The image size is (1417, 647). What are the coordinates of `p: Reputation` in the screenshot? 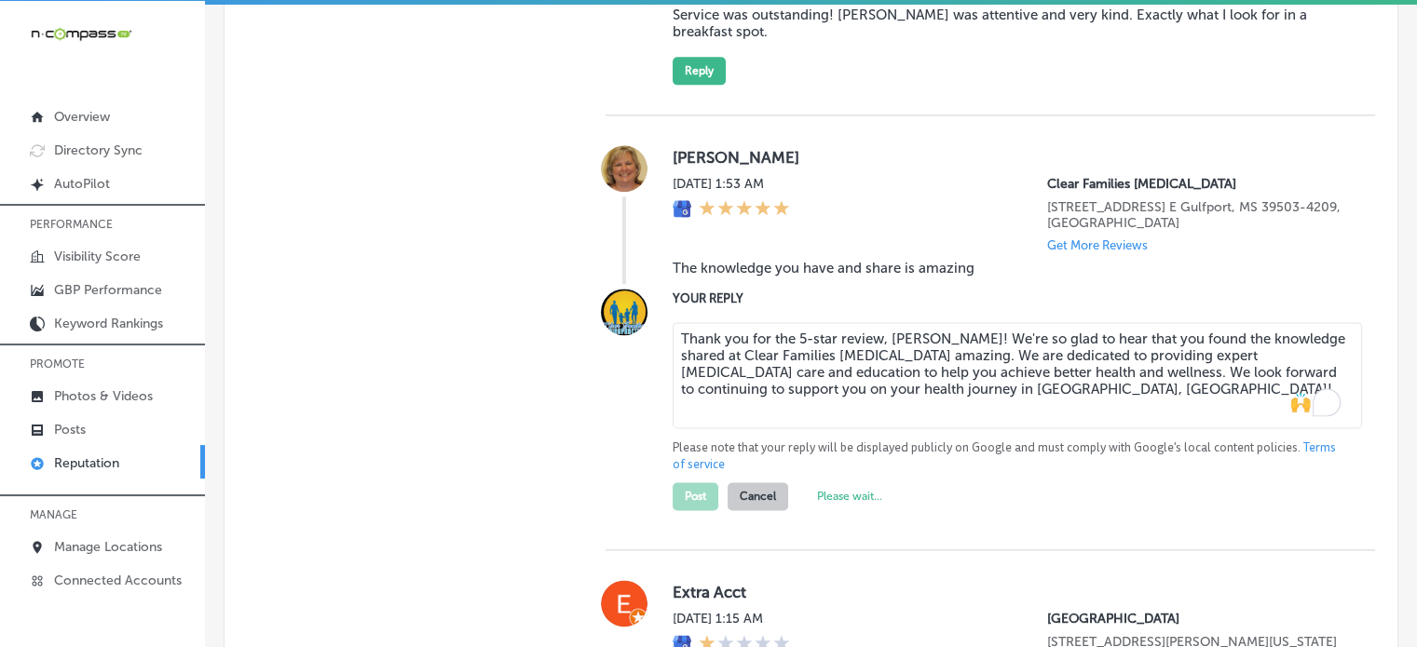 It's located at (87, 463).